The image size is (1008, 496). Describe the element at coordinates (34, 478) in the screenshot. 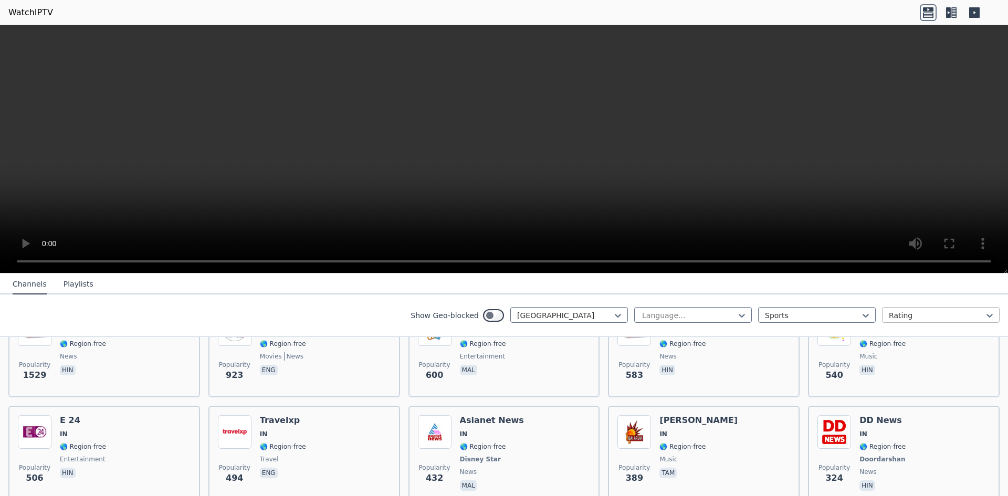

I see `span: 506` at that location.